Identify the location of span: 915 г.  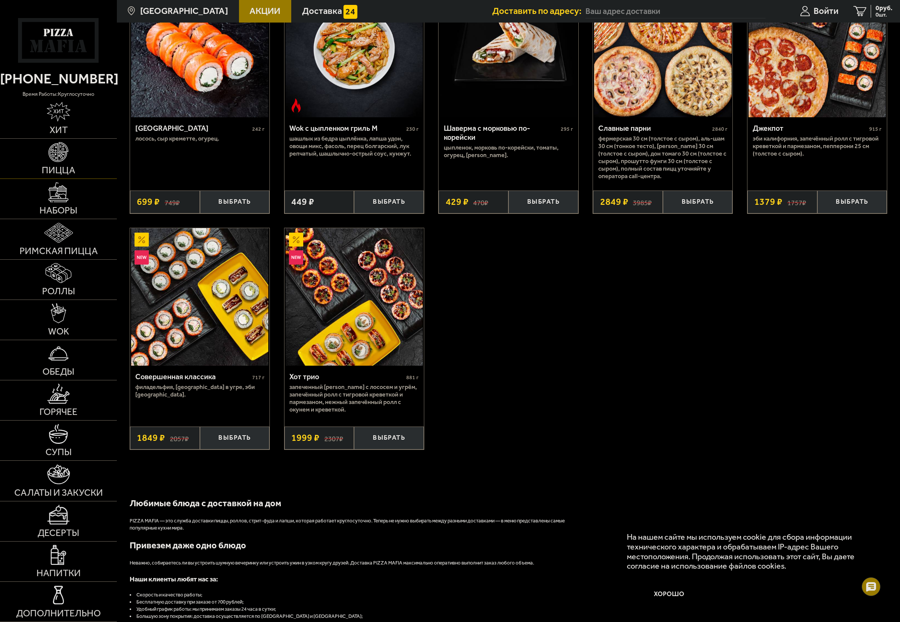
(875, 129).